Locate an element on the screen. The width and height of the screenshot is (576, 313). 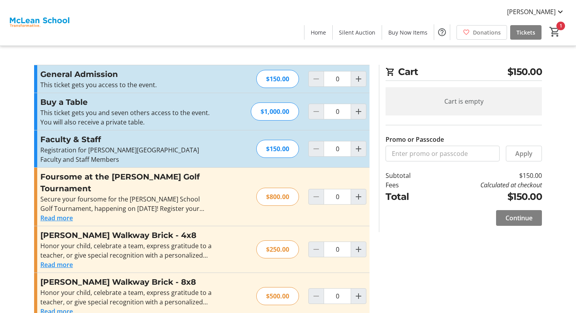
span: Donations is located at coordinates (487, 32).